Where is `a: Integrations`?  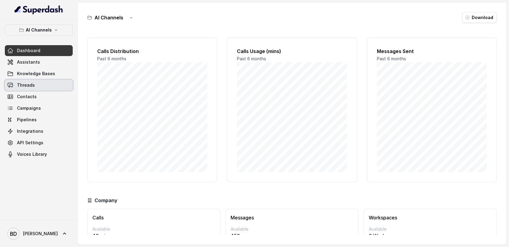 a: Integrations is located at coordinates (39, 131).